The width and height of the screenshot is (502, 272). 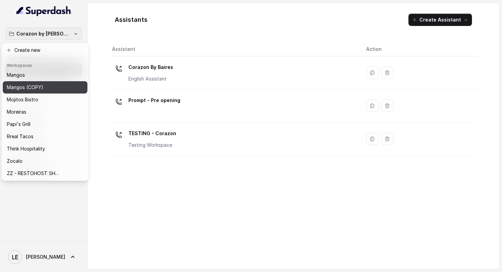 What do you see at coordinates (16, 75) in the screenshot?
I see `p: Mangos` at bounding box center [16, 75].